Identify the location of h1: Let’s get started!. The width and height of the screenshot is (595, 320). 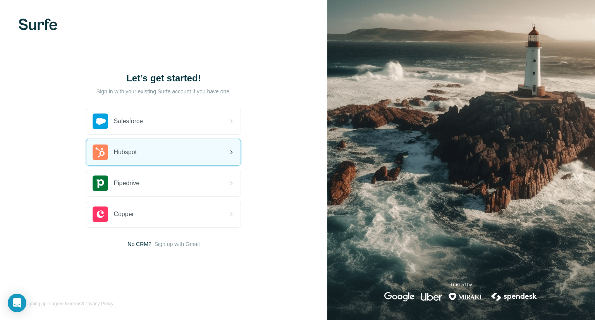
(164, 78).